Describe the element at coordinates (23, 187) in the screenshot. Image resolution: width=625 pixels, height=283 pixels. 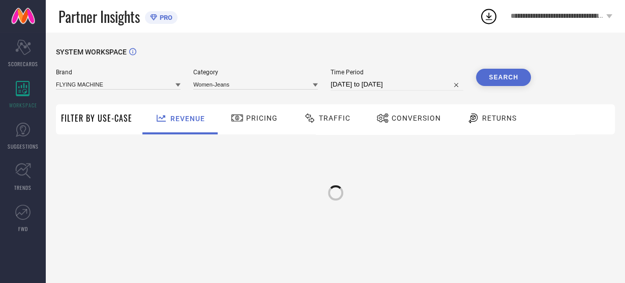
I see `span: TRENDS` at that location.